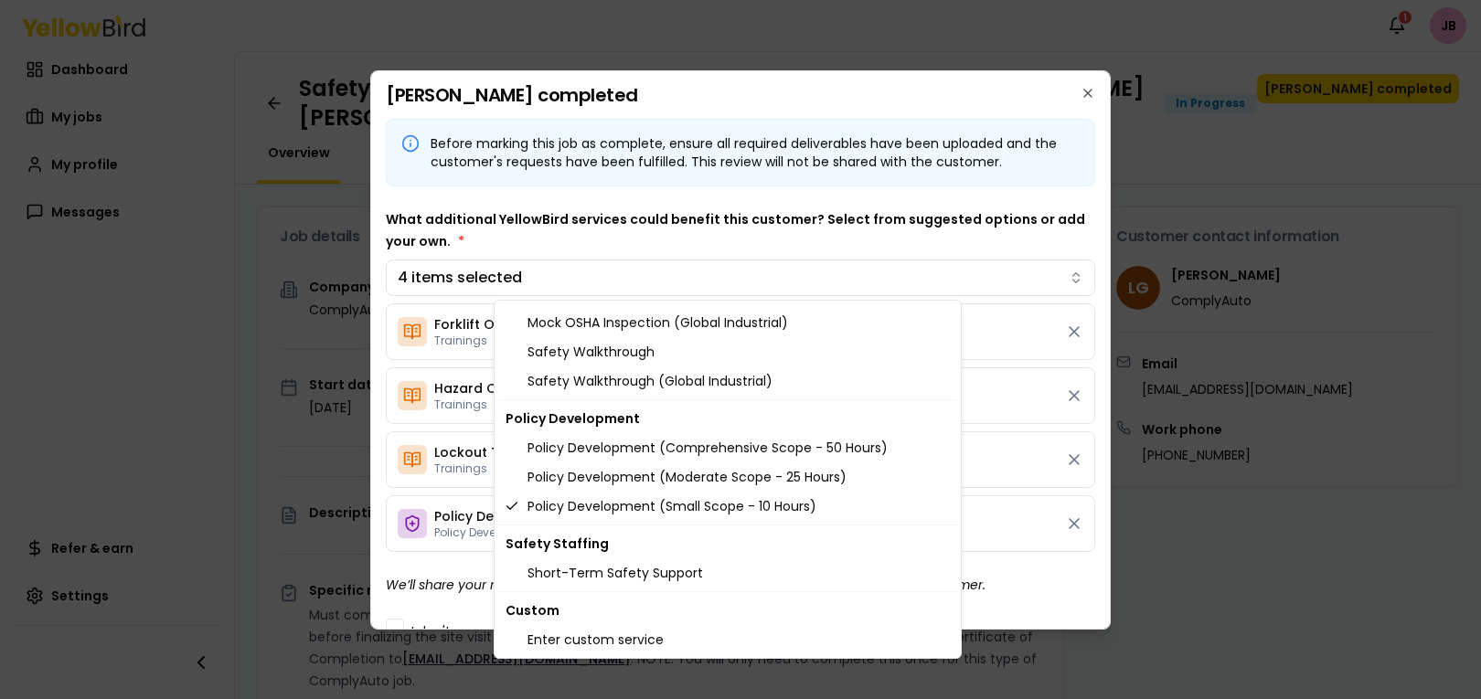  What do you see at coordinates (728, 611) in the screenshot?
I see `div: Custom` at bounding box center [728, 611].